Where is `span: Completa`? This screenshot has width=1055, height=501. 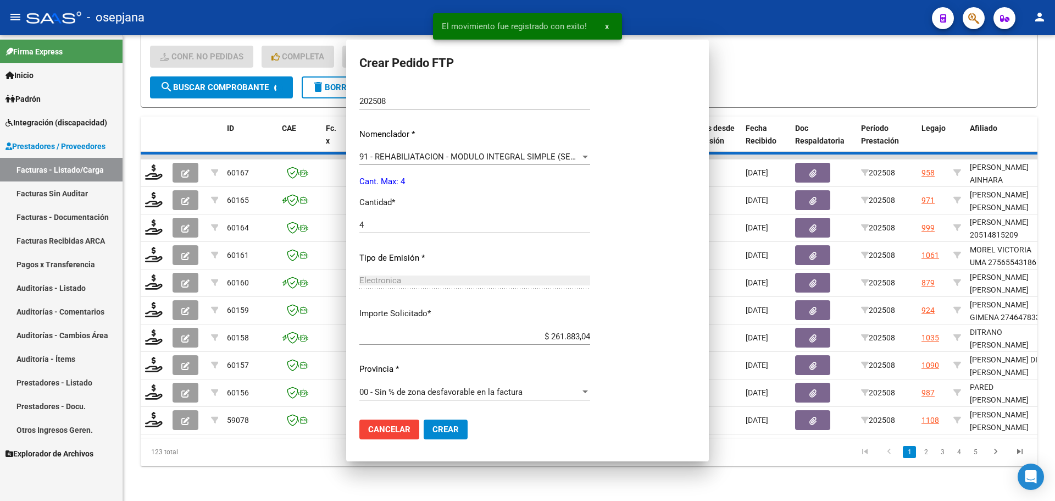 span: Completa is located at coordinates (298, 57).